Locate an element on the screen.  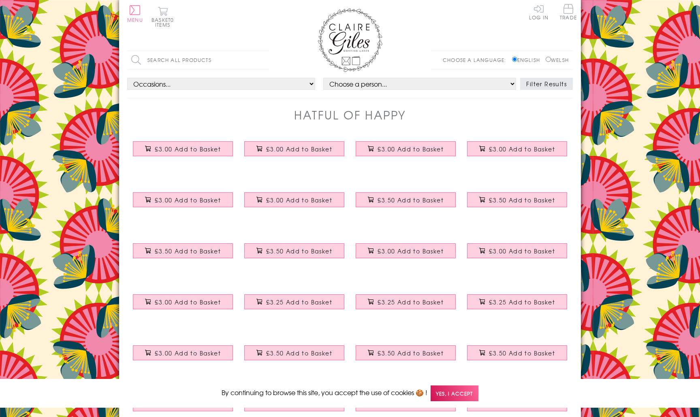
span: Menu is located at coordinates (135, 20).